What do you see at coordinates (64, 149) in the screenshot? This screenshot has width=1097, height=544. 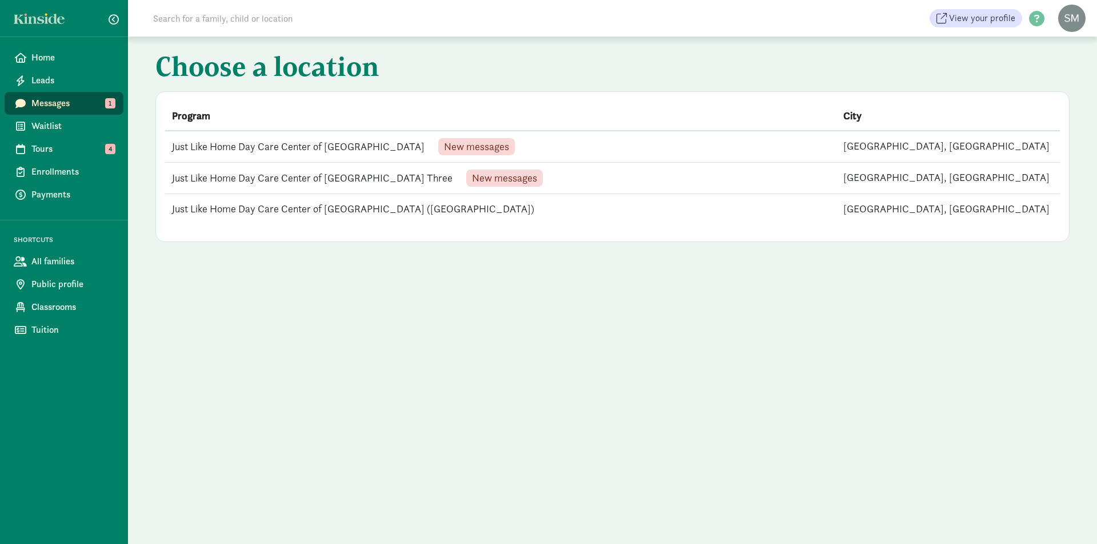 I see `a: Tours 4` at bounding box center [64, 149].